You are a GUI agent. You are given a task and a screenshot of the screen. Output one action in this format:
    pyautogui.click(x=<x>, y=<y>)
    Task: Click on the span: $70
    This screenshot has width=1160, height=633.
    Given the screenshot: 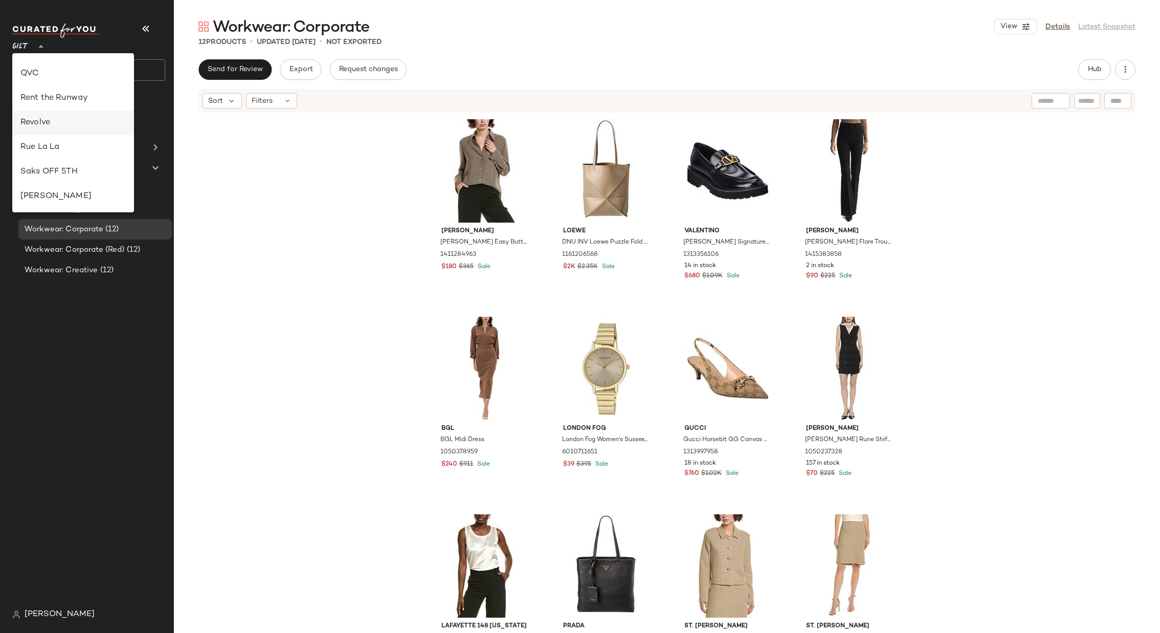 What is the action you would take?
    pyautogui.click(x=812, y=474)
    